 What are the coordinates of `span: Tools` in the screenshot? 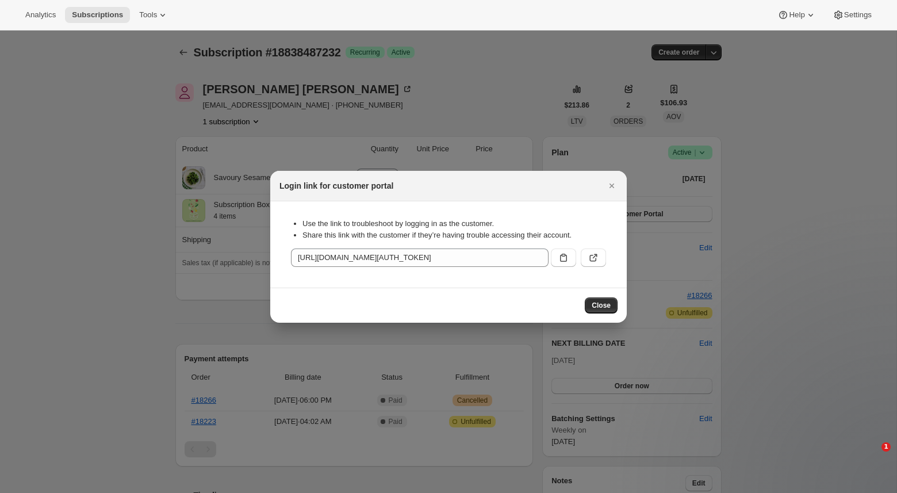 It's located at (148, 15).